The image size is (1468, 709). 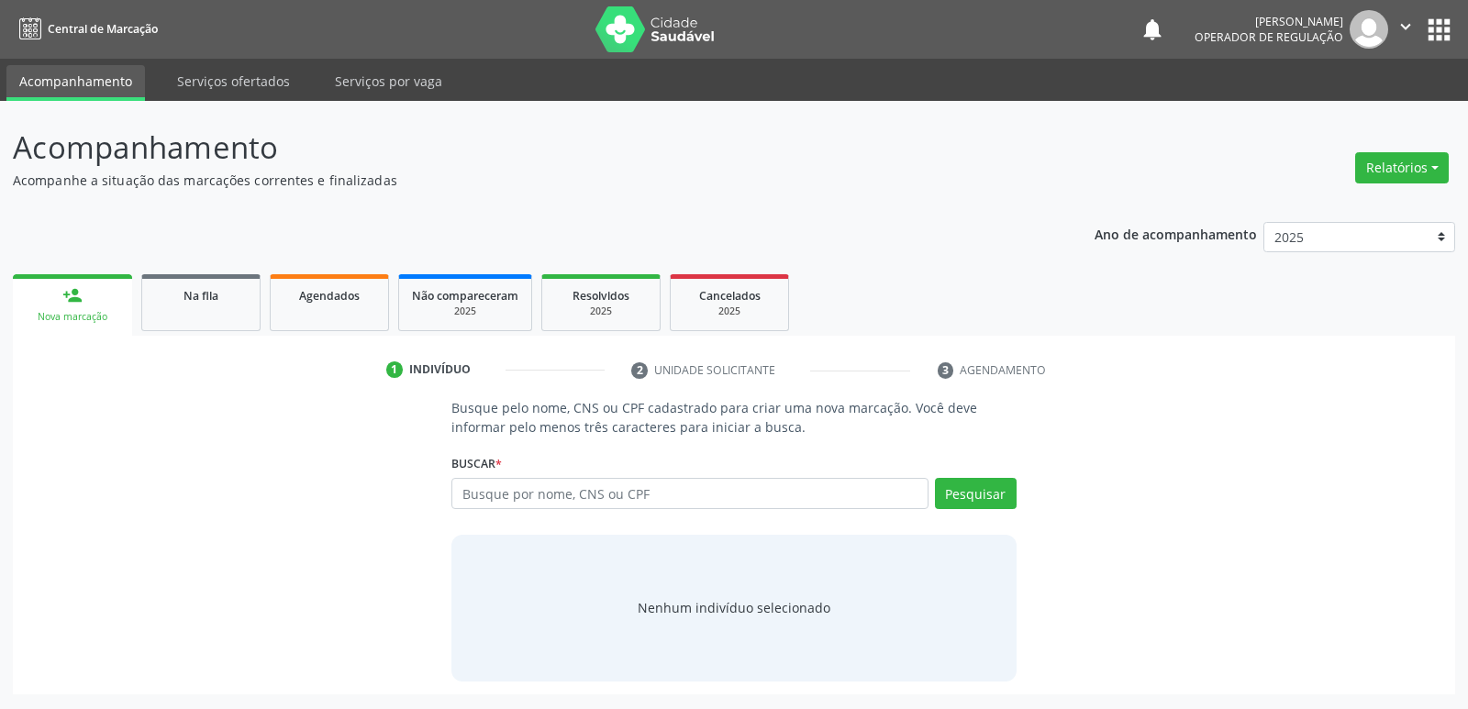 What do you see at coordinates (439, 370) in the screenshot?
I see `div: Indivíduo` at bounding box center [439, 370].